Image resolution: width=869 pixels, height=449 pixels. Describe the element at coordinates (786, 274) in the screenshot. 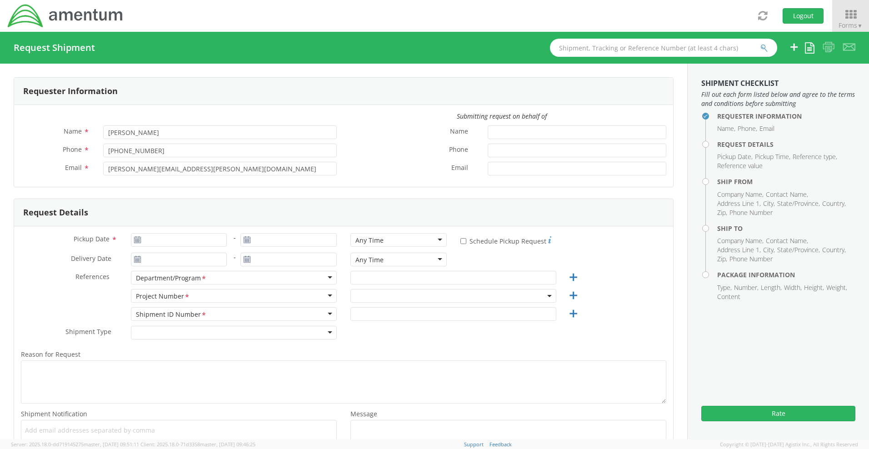

I see `h4: Package Information` at that location.